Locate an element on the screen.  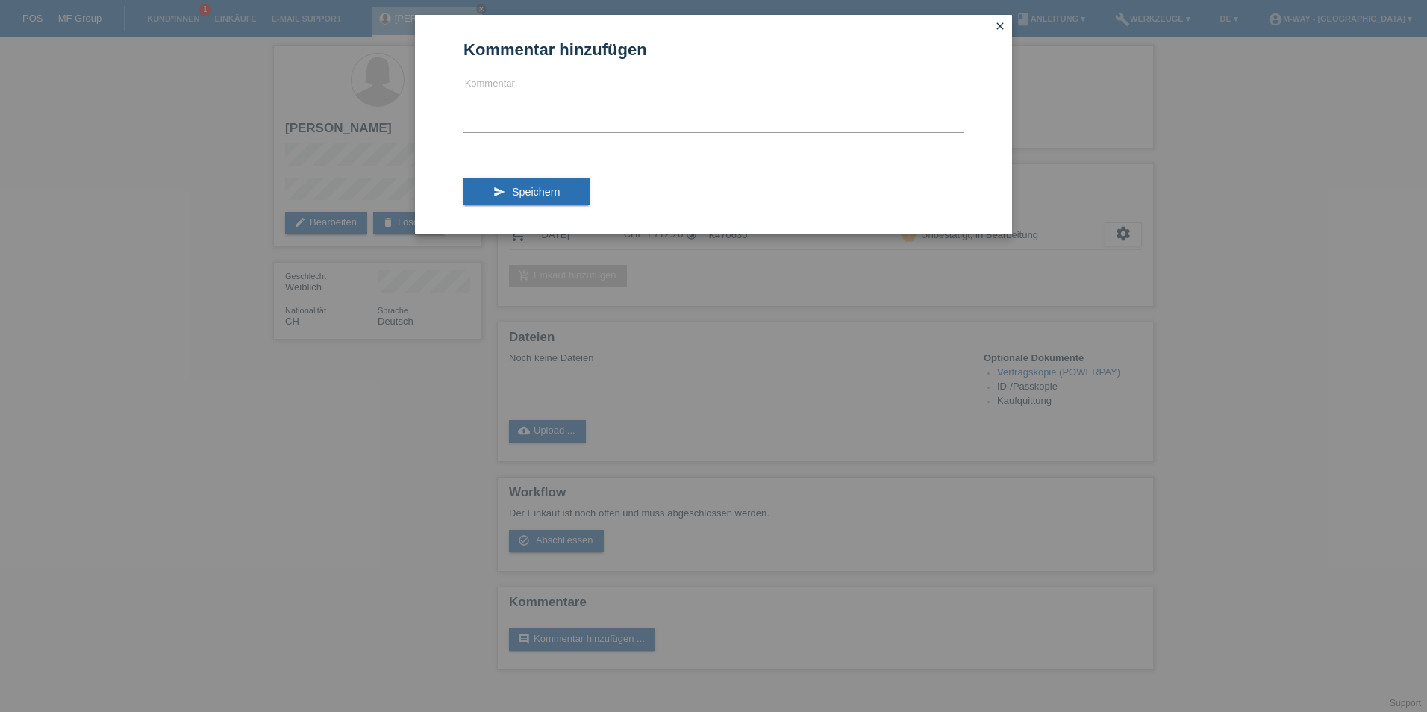
button: send Speichern is located at coordinates (526, 192).